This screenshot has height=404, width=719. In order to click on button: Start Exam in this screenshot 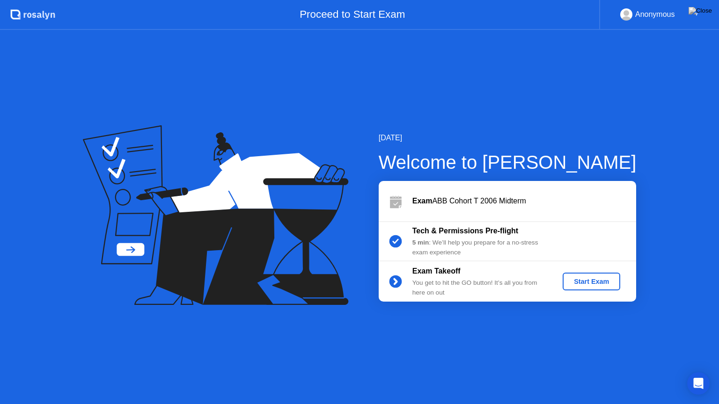, I will do `click(591, 282)`.